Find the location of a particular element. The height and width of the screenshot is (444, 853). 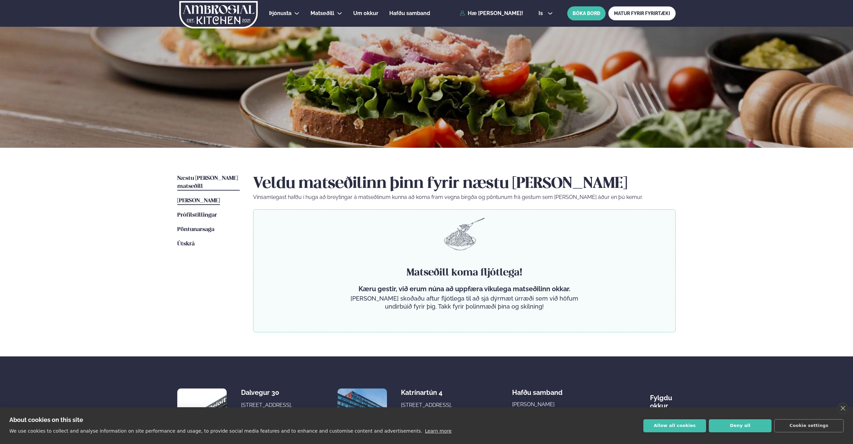

a: MATUR FYRIR FYRIRTÆKI is located at coordinates (642, 13).